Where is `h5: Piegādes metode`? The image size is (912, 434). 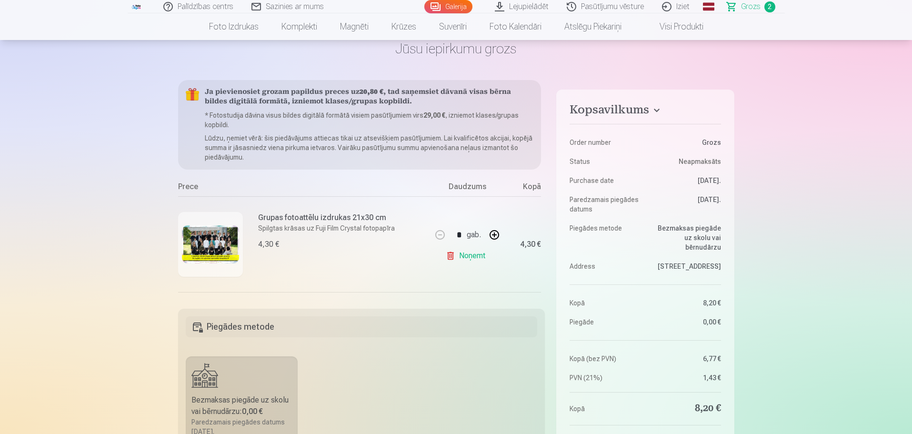
h5: Piegādes metode is located at coordinates (362, 327).